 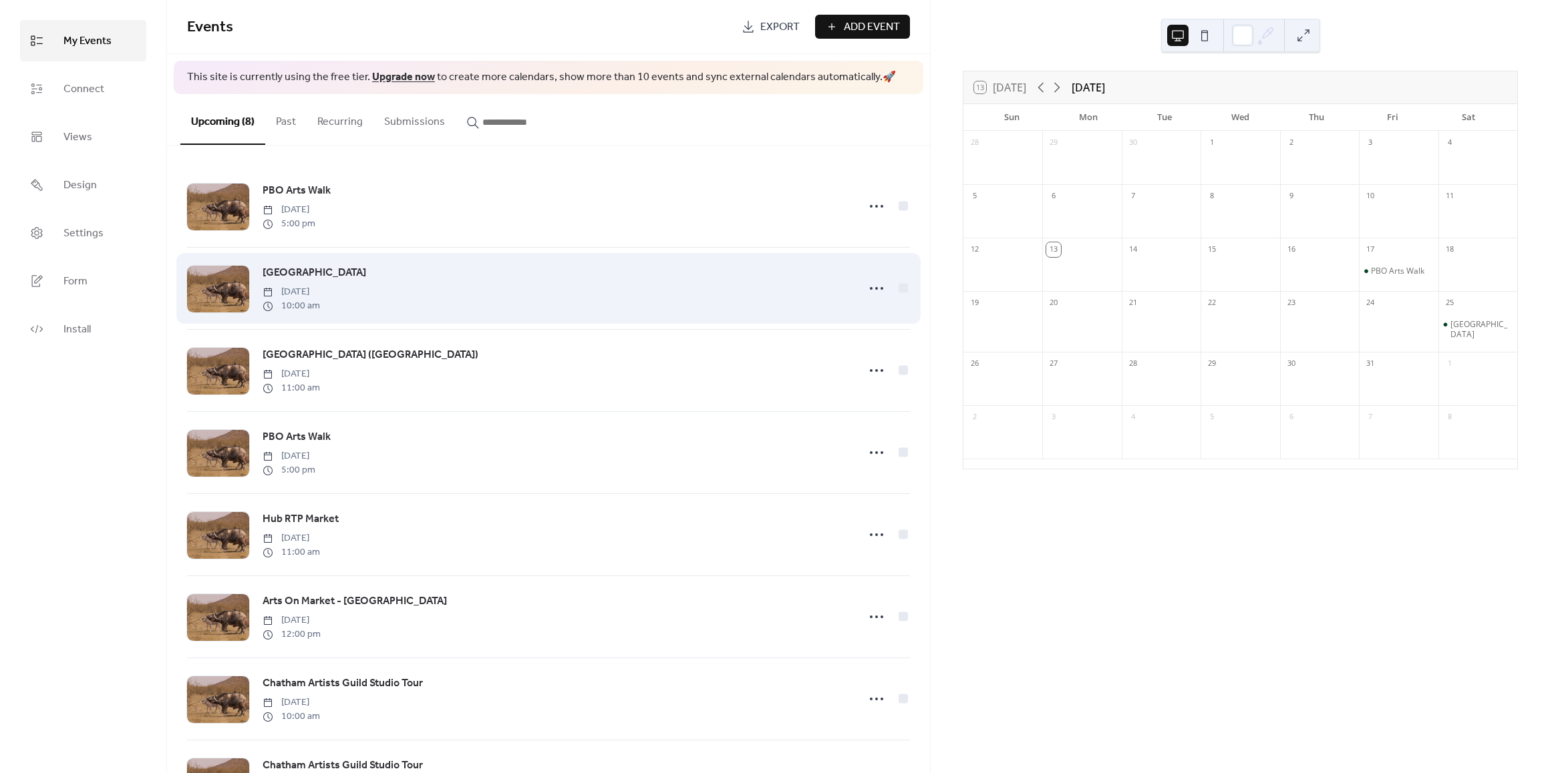 What do you see at coordinates (83, 234) in the screenshot?
I see `span: Settings` at bounding box center [83, 234].